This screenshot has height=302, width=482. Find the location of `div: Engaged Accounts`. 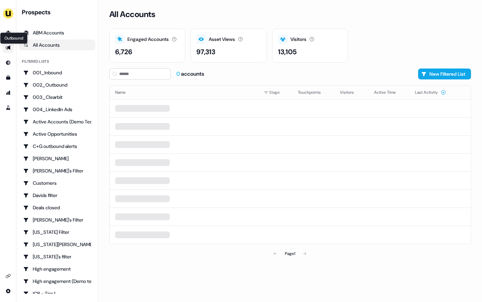

div: Engaged Accounts is located at coordinates (148, 39).